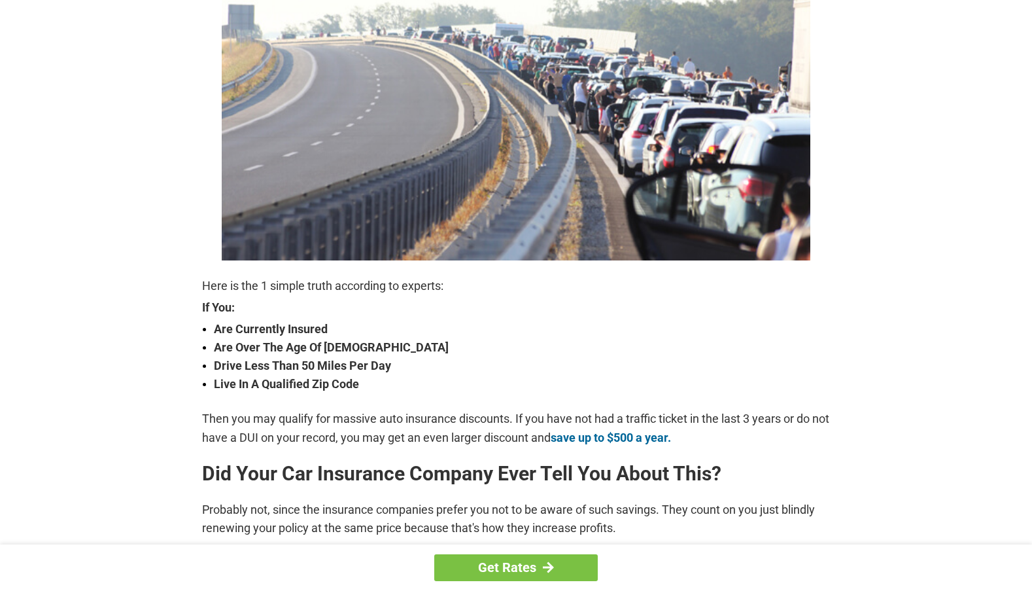  I want to click on strong: Live In A Qualified Zip Code, so click(522, 384).